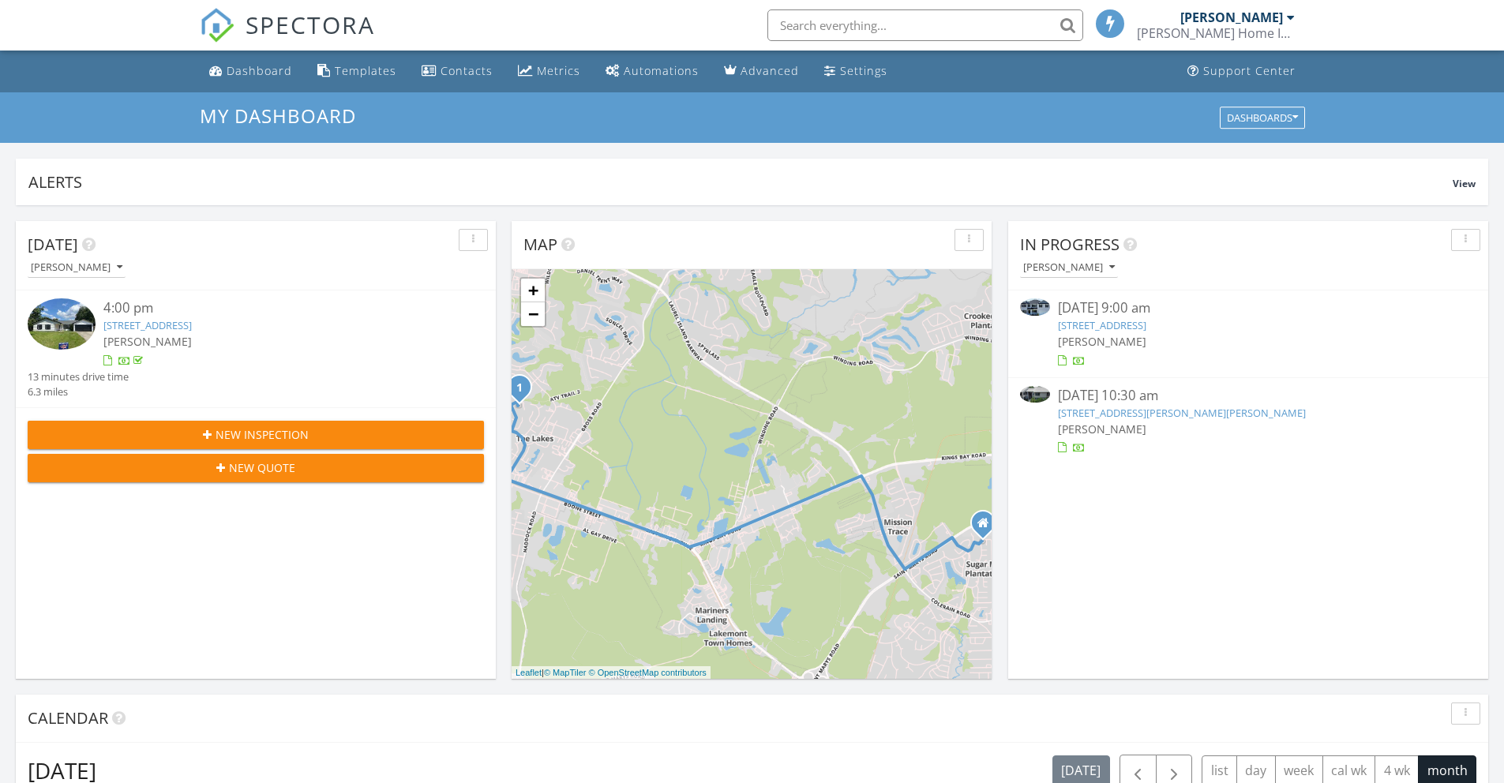  Describe the element at coordinates (278, 115) in the screenshot. I see `span: My Dashboard` at that location.